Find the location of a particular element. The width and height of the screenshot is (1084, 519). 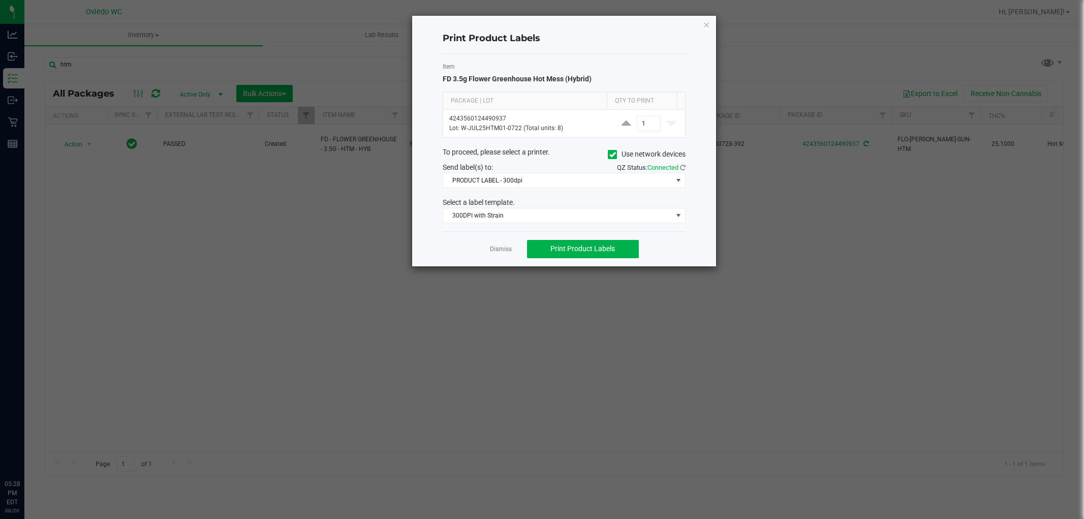

span: PRODUCT LABEL - 300dpi is located at coordinates (557, 180).